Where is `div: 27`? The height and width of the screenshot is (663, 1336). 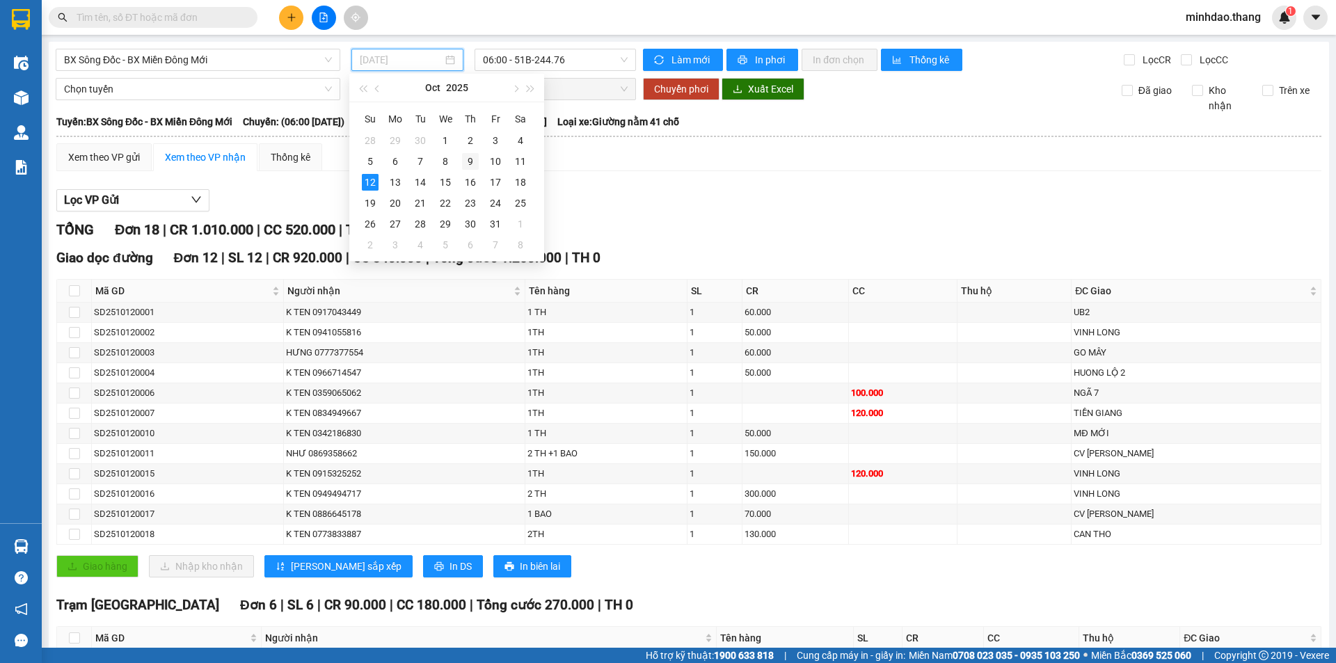
div: 27 is located at coordinates (395, 224).